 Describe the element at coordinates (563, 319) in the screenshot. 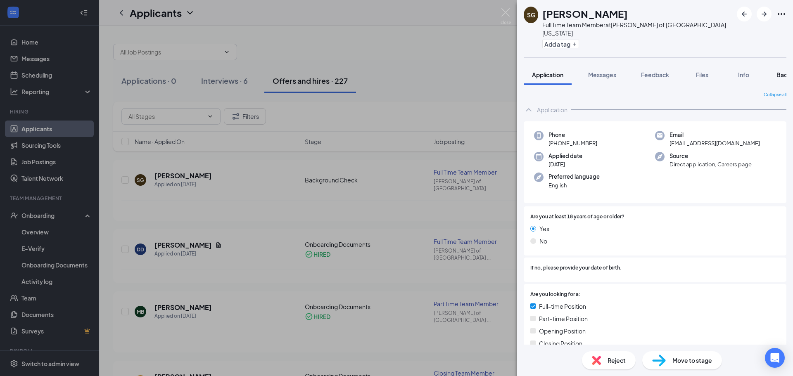

I see `span: Part-time Position` at that location.